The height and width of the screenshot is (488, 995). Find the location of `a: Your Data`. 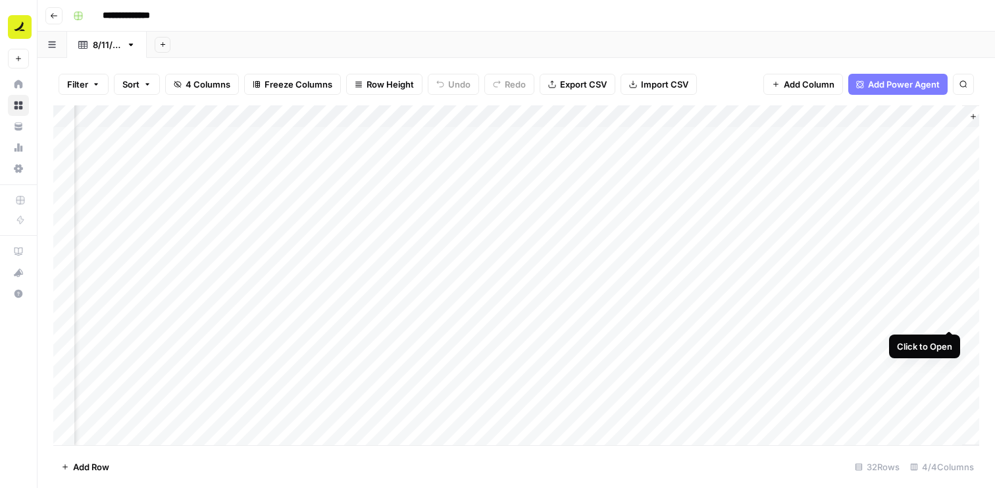

a: Your Data is located at coordinates (18, 126).